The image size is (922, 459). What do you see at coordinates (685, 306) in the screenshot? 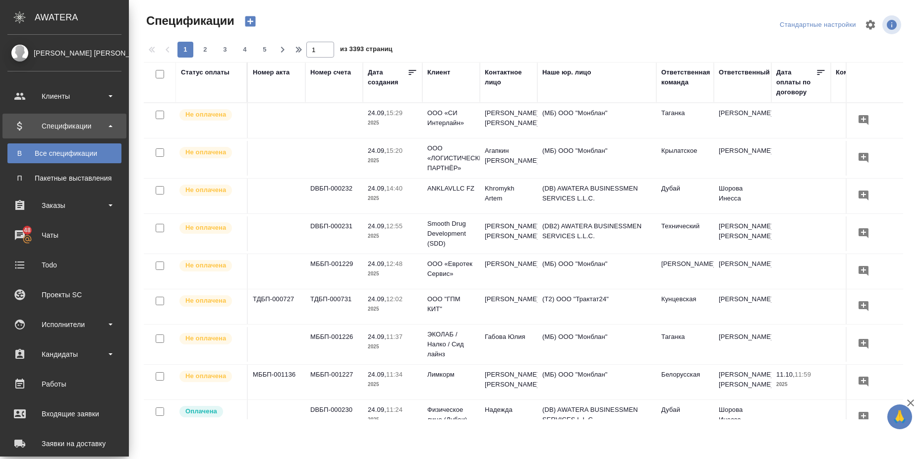
I see `td: Кунцевская` at bounding box center [685, 306].